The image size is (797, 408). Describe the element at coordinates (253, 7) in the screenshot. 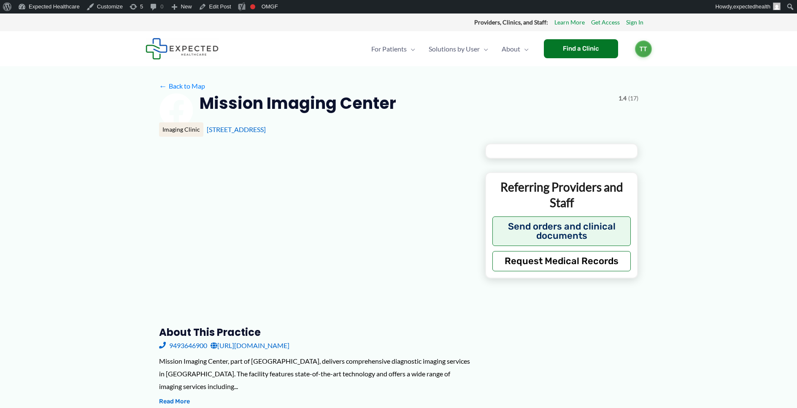

I see `div: Focus keyphrase not set` at that location.